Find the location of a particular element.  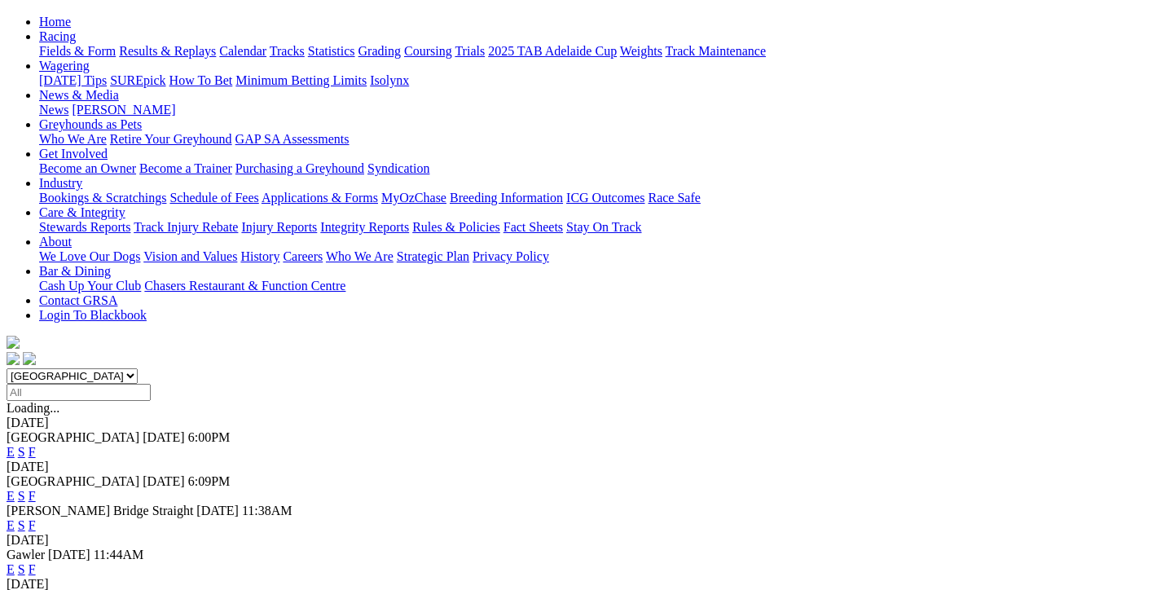

a: Syndication is located at coordinates (398, 168).